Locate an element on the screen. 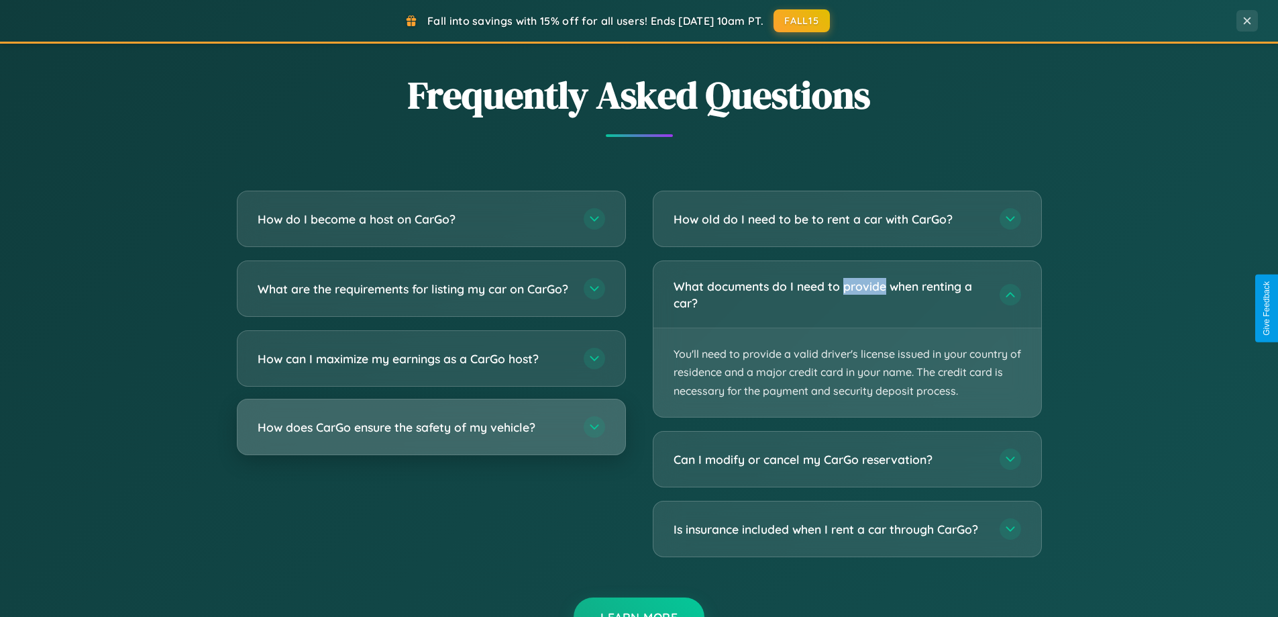 The image size is (1278, 617). div: Give Feedback is located at coordinates (1267, 308).